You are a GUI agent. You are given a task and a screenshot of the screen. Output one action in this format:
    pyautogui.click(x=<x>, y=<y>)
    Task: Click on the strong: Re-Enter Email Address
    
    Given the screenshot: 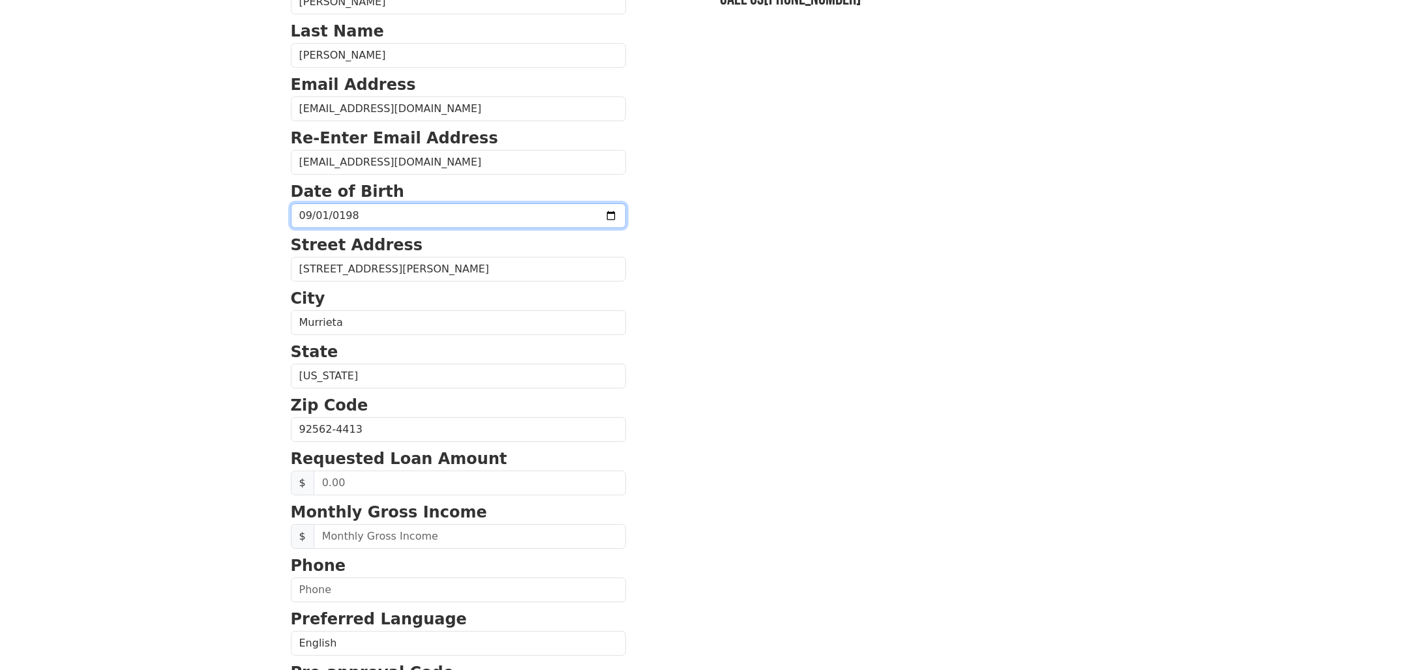 What is the action you would take?
    pyautogui.click(x=394, y=138)
    